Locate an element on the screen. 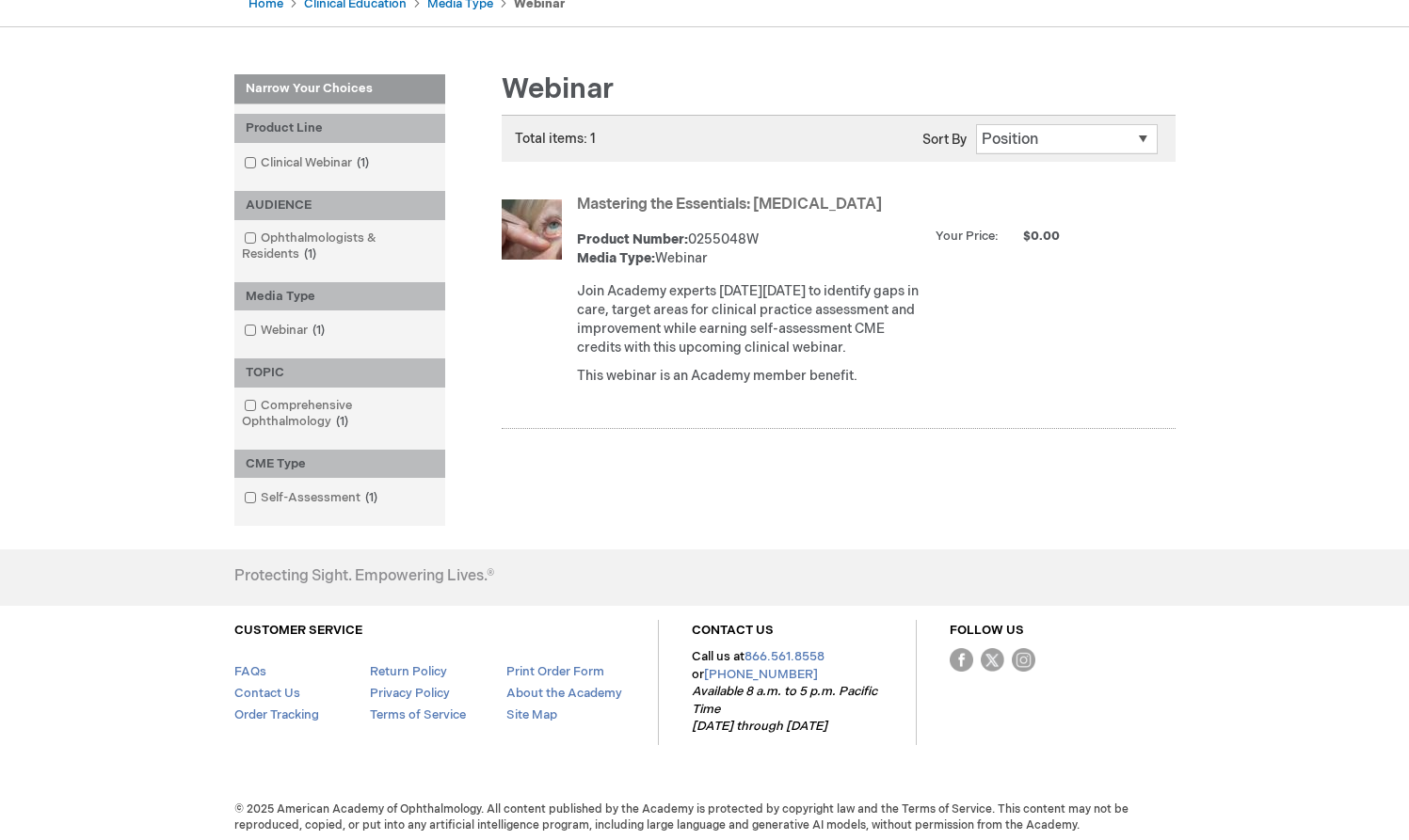  img: Facebook is located at coordinates (961, 659).